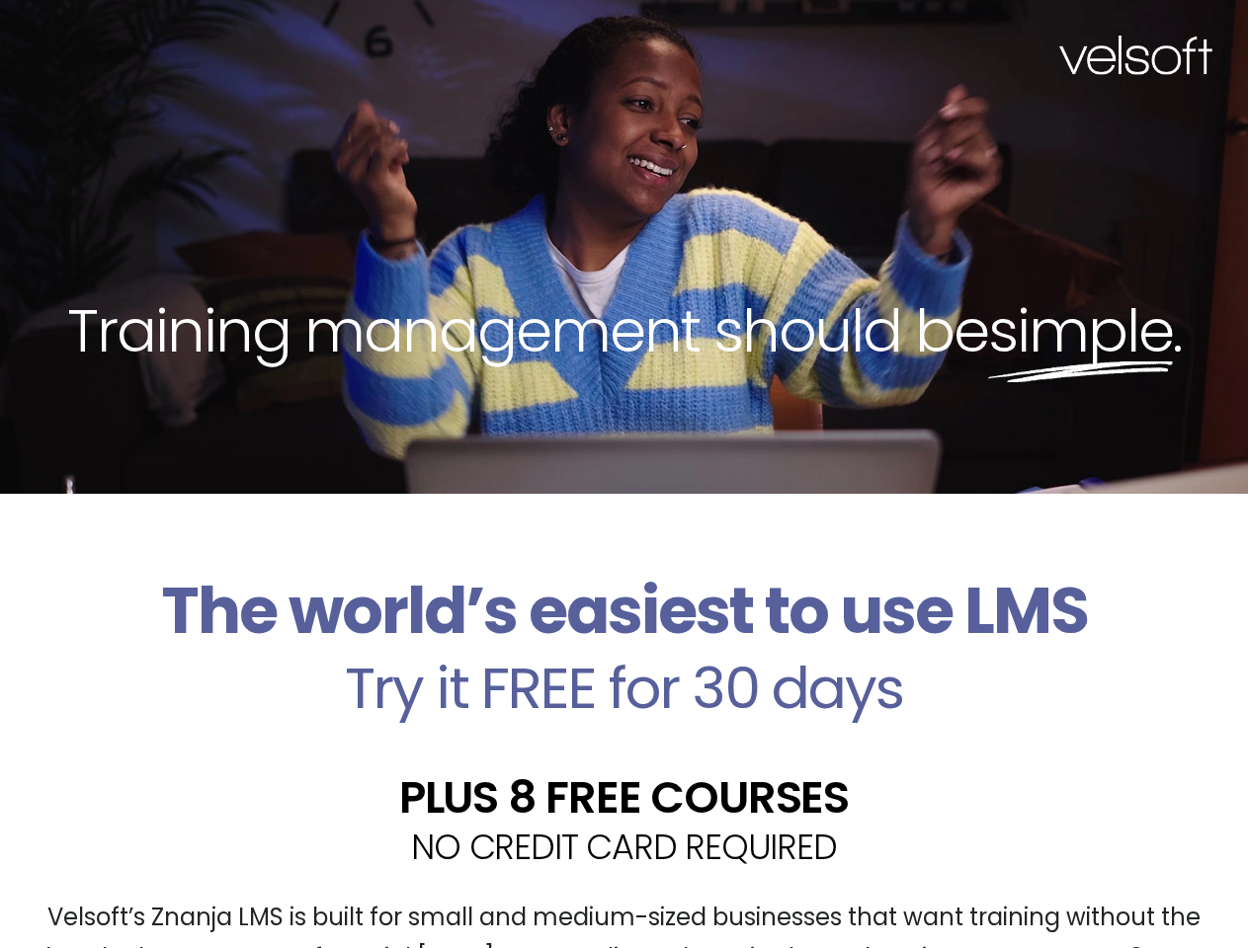 Image resolution: width=1248 pixels, height=948 pixels. I want to click on span: simple, so click(1080, 331).